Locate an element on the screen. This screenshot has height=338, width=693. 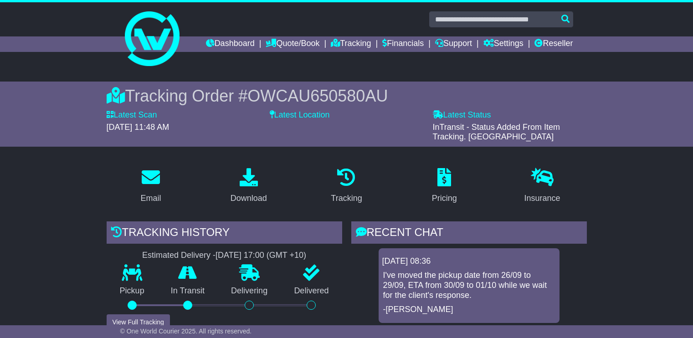
span: OWCAU650580AU is located at coordinates (317, 96).